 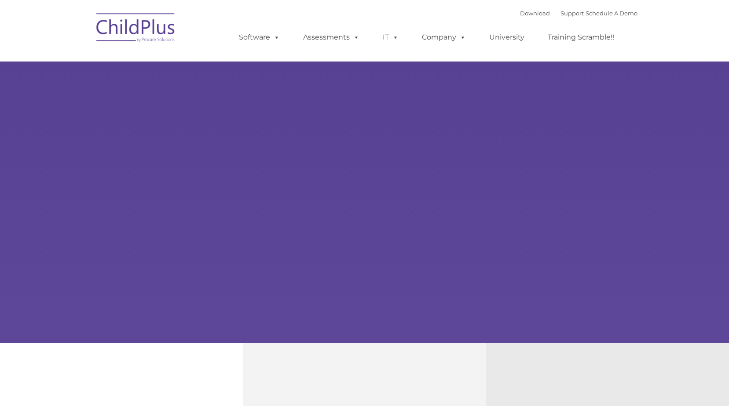 I want to click on a: Company, so click(x=444, y=37).